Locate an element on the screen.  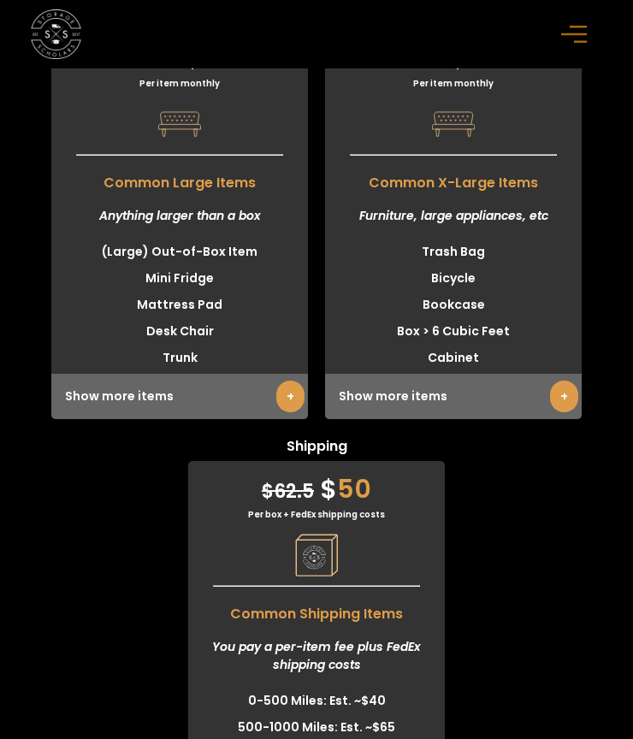
li: Trash Bag is located at coordinates (453, 251).